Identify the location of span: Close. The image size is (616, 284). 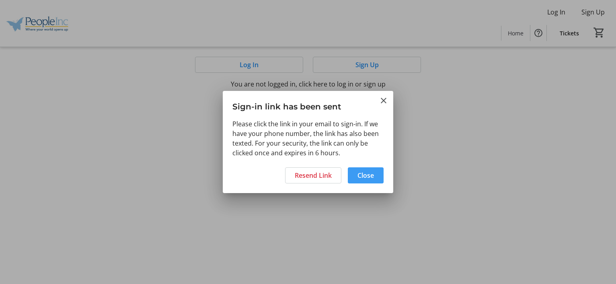
(365, 175).